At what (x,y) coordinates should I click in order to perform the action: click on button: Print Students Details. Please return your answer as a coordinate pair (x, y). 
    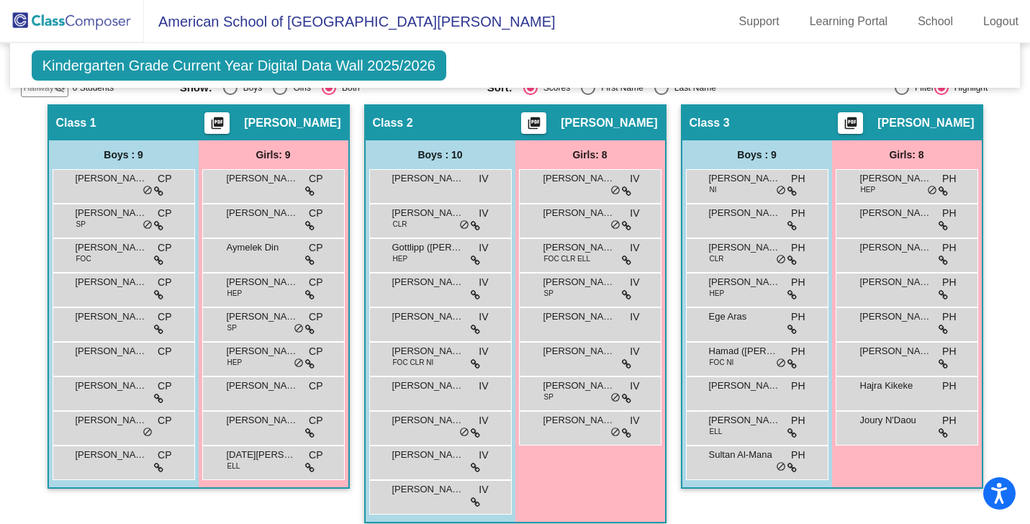
    Looking at the image, I should click on (533, 123).